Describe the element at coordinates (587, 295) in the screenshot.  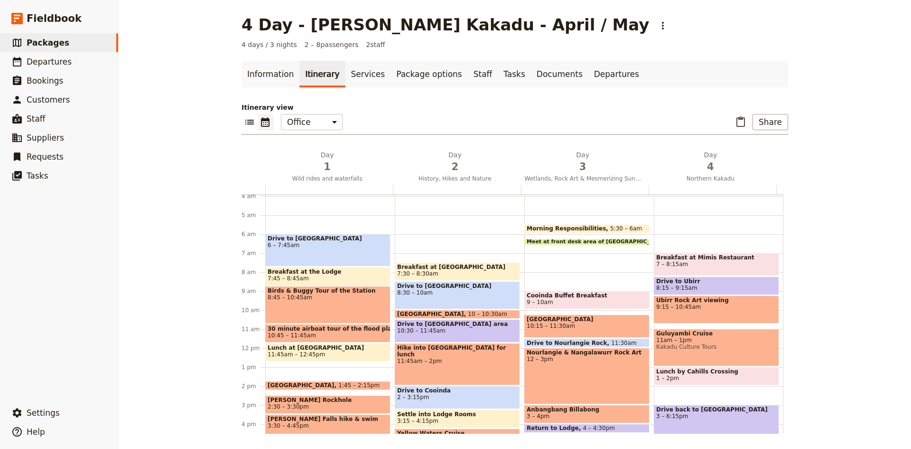
I see `span: Cooinda Buffet Breakfast` at that location.